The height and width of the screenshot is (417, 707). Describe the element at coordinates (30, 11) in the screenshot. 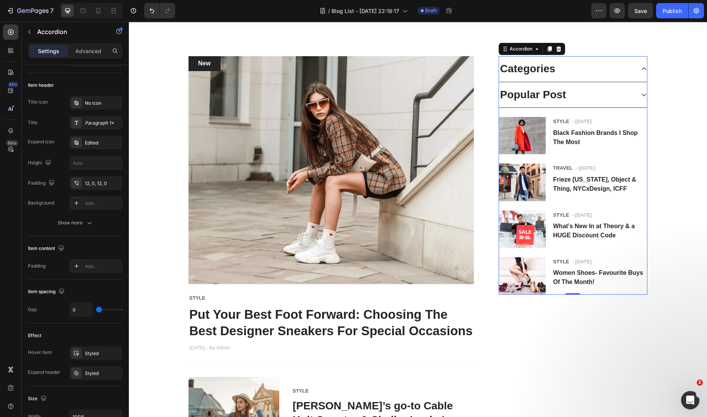

I see `button: 7` at that location.